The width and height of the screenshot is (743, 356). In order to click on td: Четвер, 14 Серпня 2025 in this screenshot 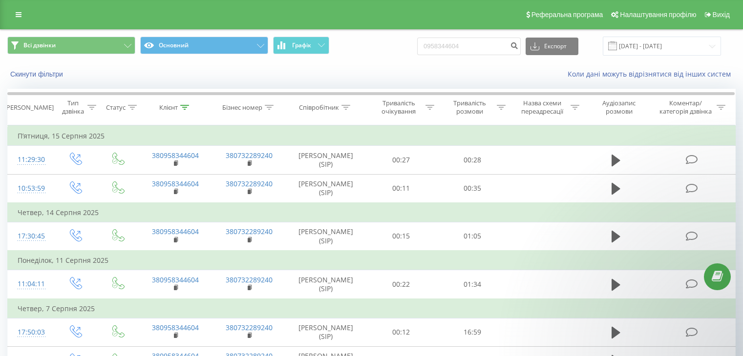, I will do `click(372, 213)`.